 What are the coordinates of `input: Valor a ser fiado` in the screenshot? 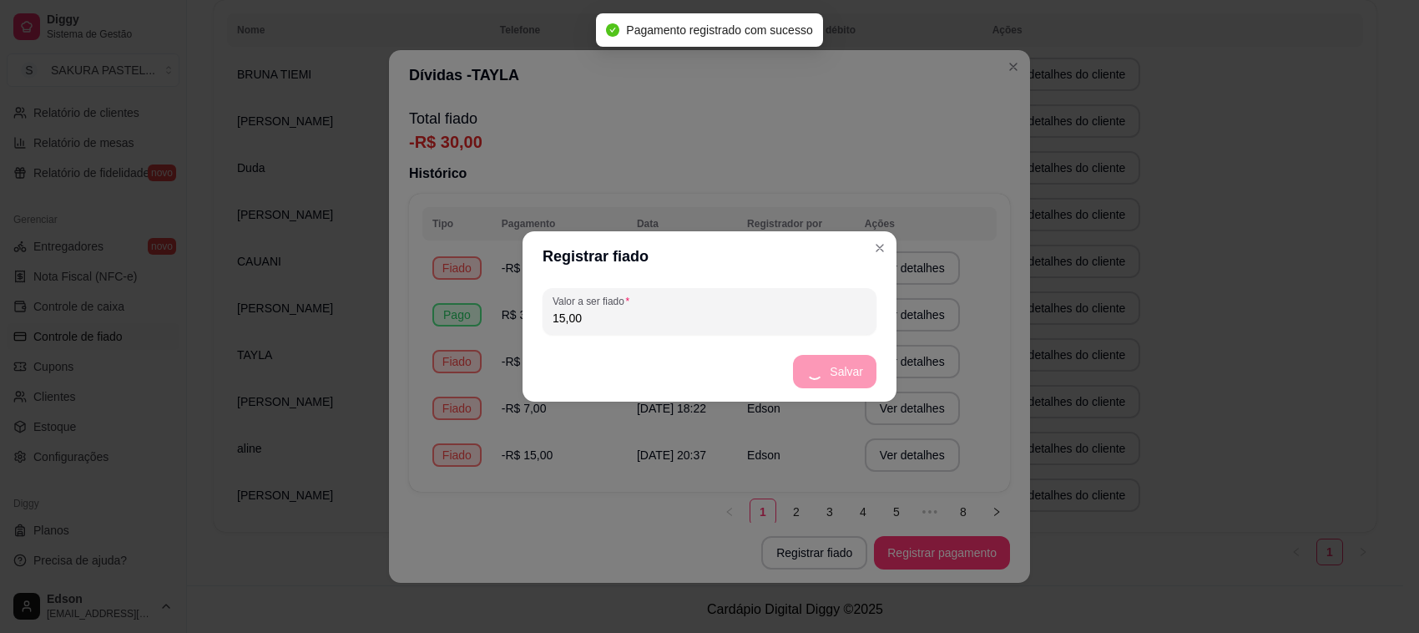 It's located at (709, 318).